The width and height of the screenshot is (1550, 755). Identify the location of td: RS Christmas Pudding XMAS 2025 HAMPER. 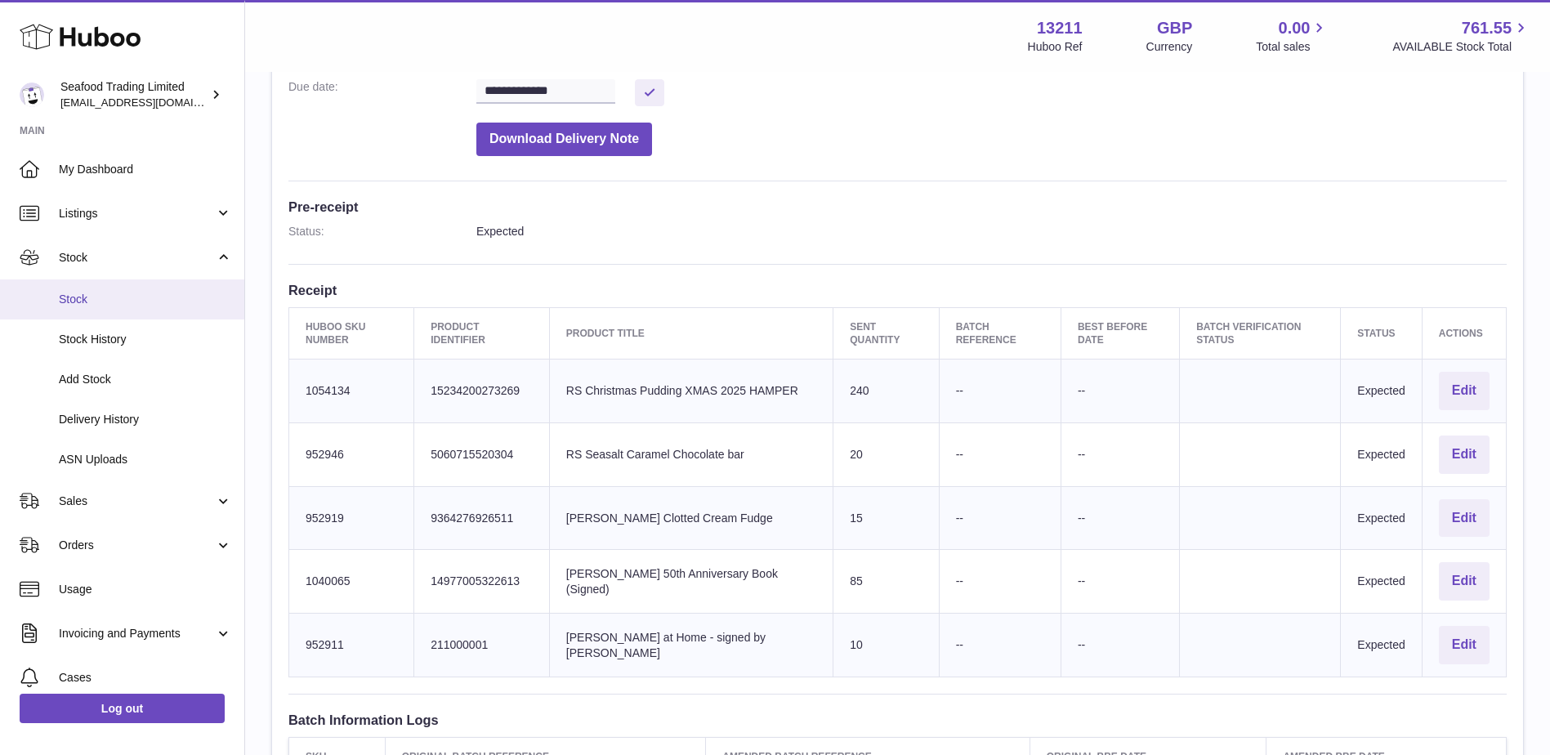
(690, 391).